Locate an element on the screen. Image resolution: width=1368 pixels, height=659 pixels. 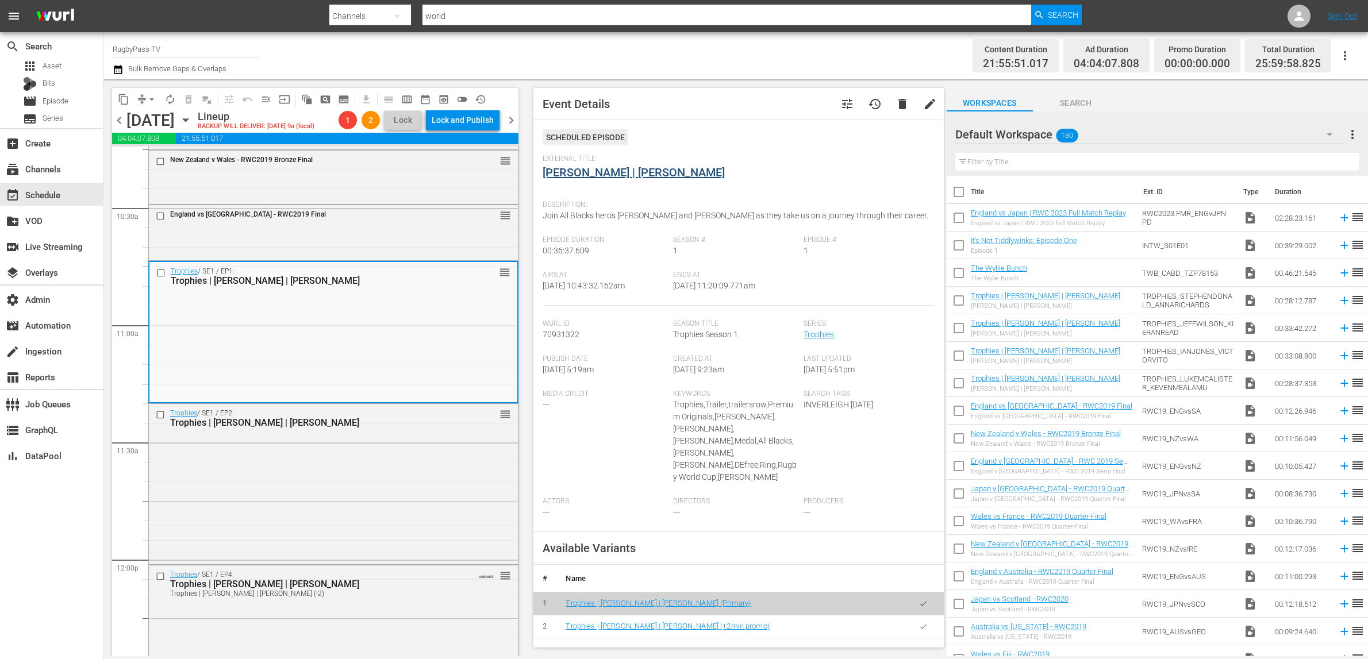
span: Job Queues is located at coordinates (13, 405).